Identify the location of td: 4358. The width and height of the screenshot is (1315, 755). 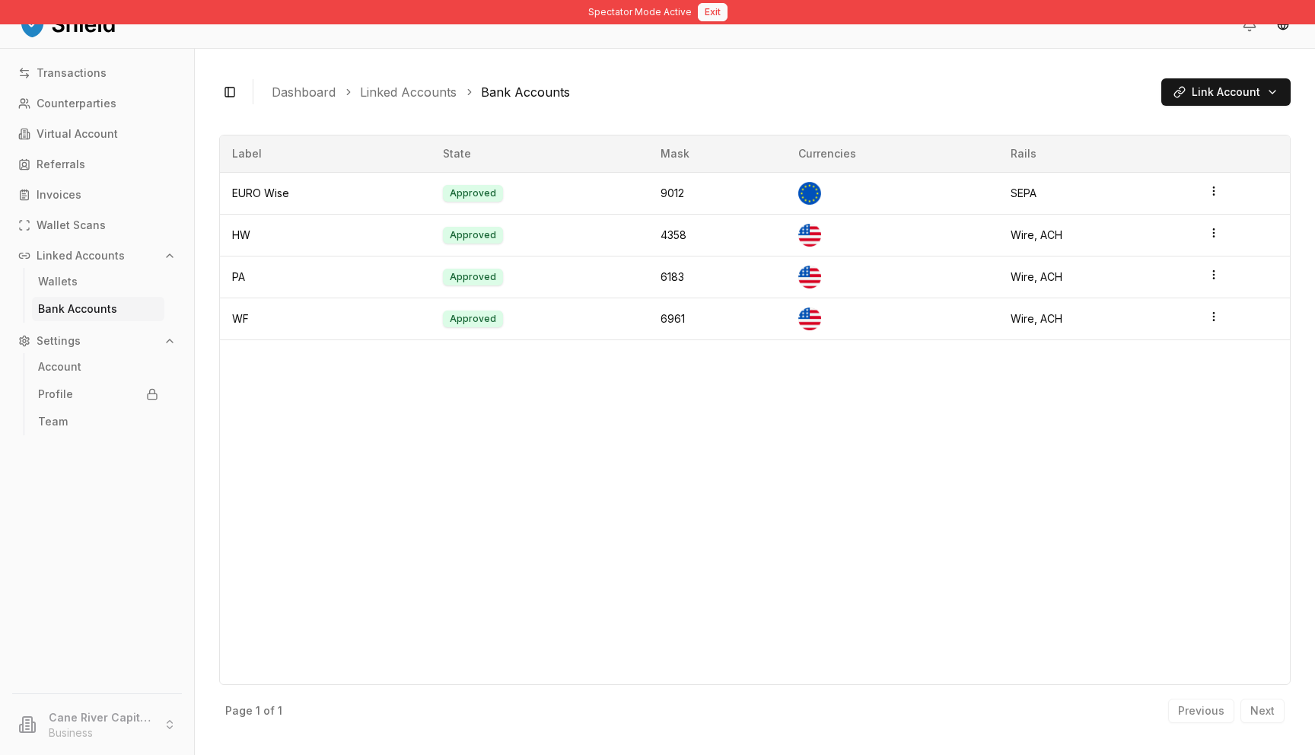
(717, 234).